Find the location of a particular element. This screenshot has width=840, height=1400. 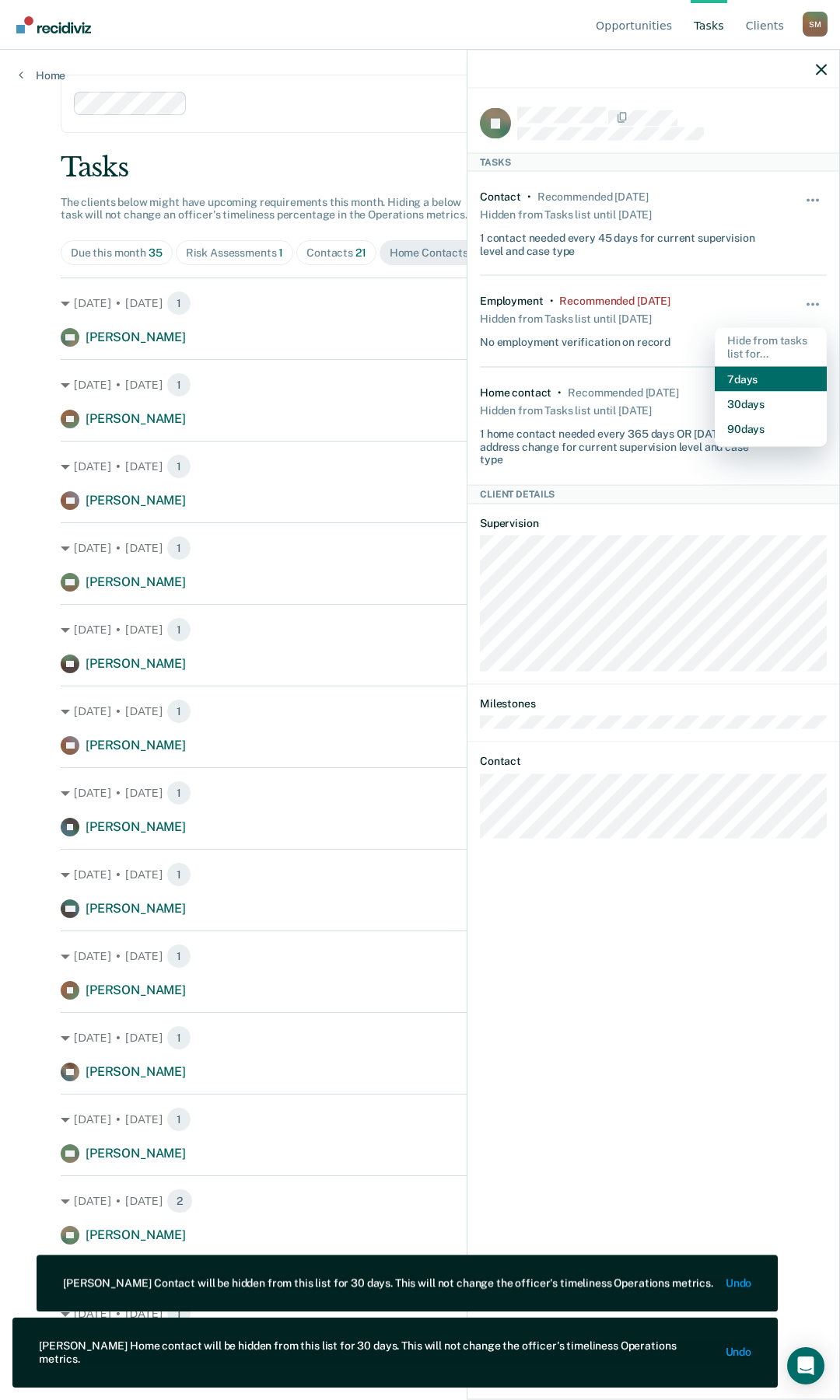

div: 1 contact needed every 45 days for current supervision level and case type is located at coordinates (624, 241).